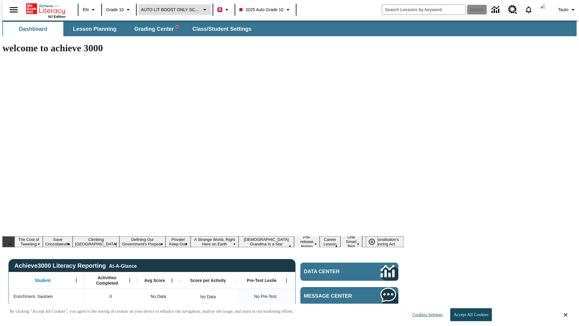  Describe the element at coordinates (265, 296) in the screenshot. I see `span: No Pre-Test, Enrichment, Sautoen` at that location.